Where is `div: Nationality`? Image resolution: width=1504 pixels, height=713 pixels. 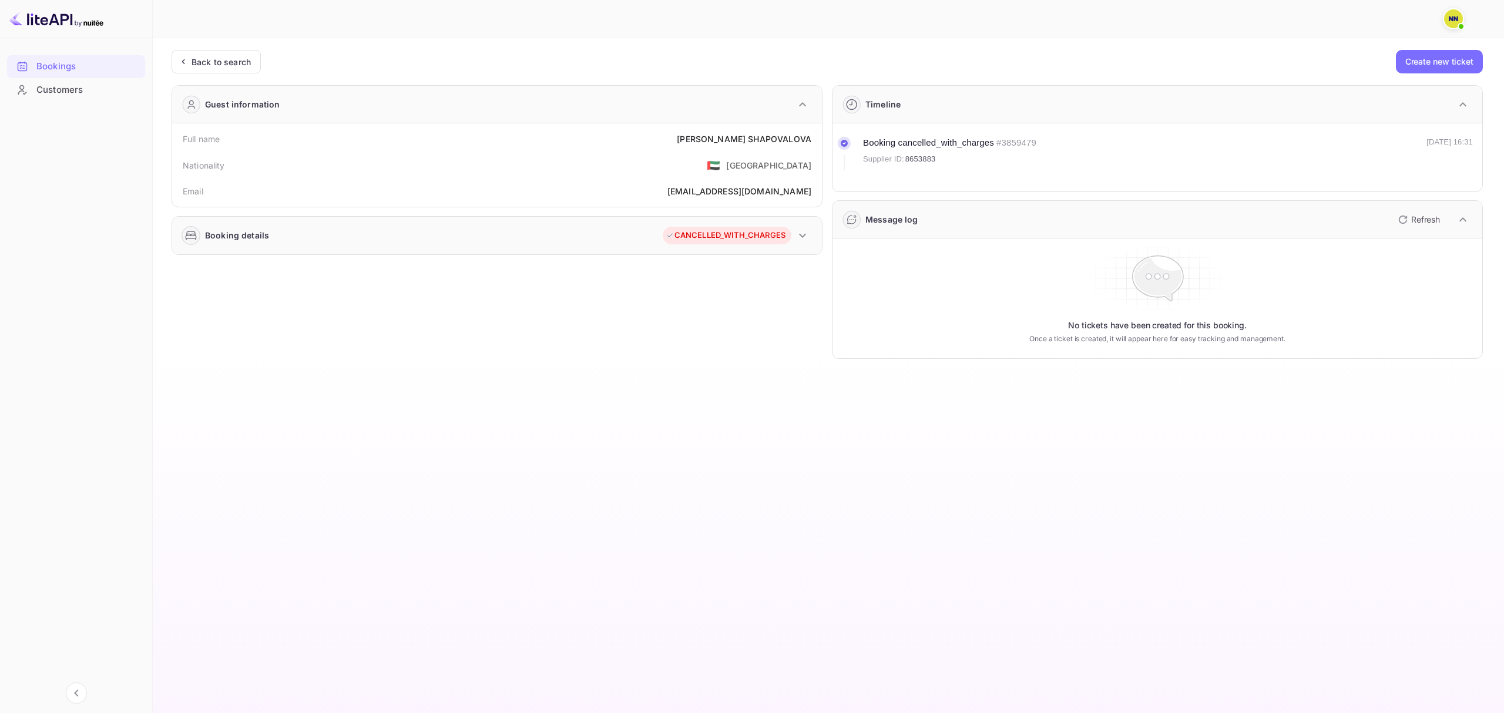
div: Nationality is located at coordinates (204, 165).